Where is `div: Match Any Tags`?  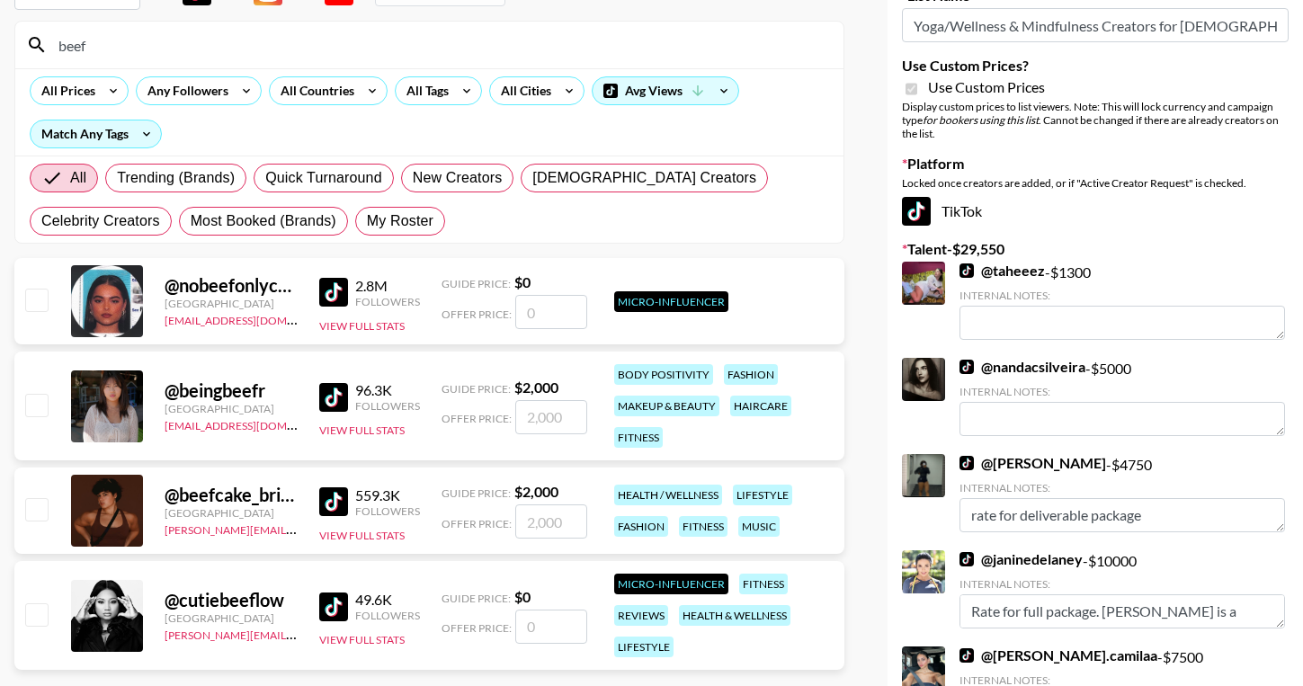 div: Match Any Tags is located at coordinates (95, 134).